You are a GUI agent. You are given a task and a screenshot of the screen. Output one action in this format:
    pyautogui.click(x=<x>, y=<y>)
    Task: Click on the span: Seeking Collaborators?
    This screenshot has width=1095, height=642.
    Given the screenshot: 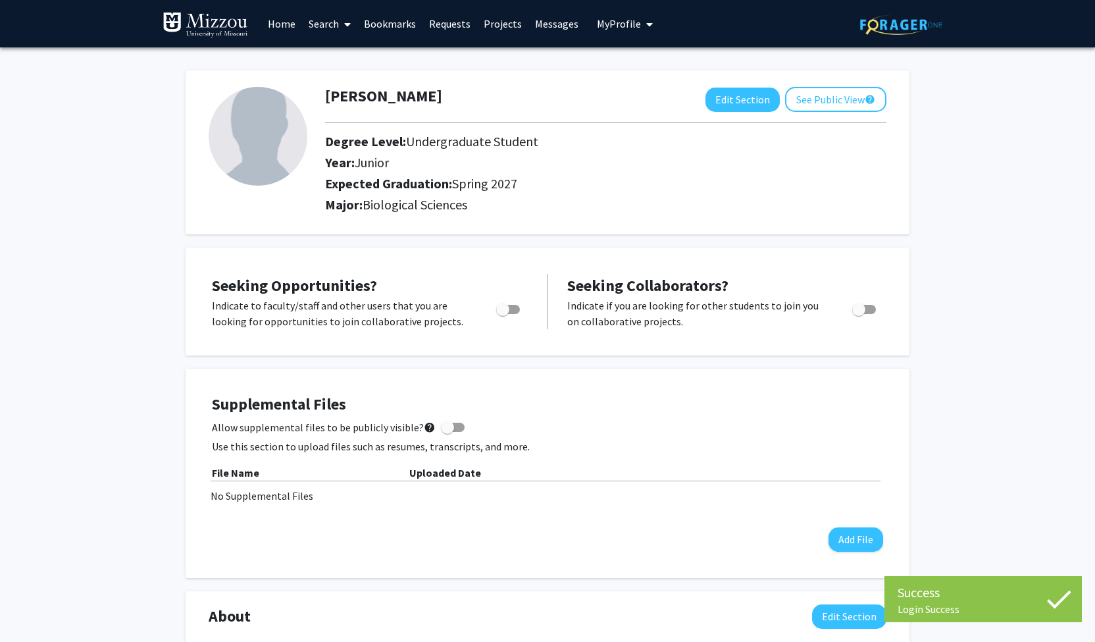 What is the action you would take?
    pyautogui.click(x=648, y=285)
    